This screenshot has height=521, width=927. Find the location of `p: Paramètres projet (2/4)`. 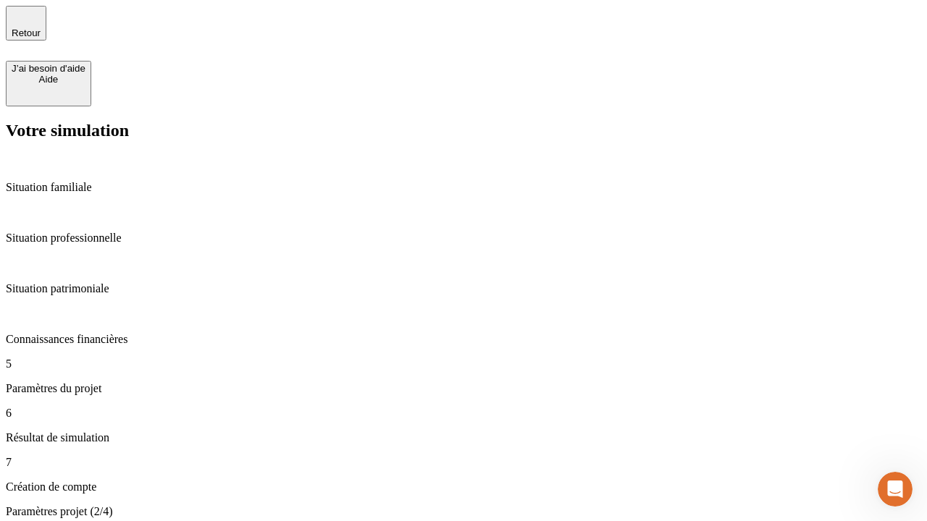

p: Paramètres projet (2/4) is located at coordinates (463, 512).